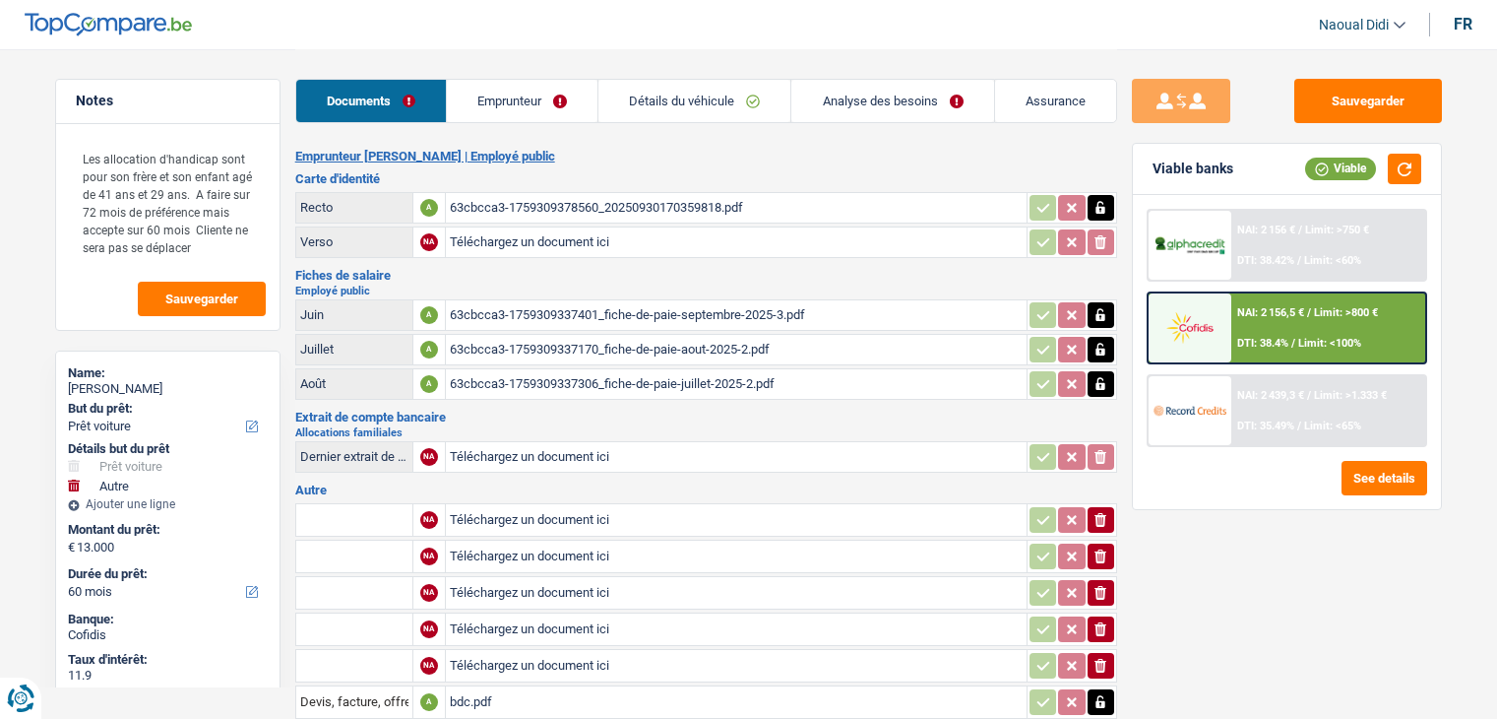 The height and width of the screenshot is (719, 1497). Describe the element at coordinates (1190, 245) in the screenshot. I see `img: AlphaCredit` at that location.